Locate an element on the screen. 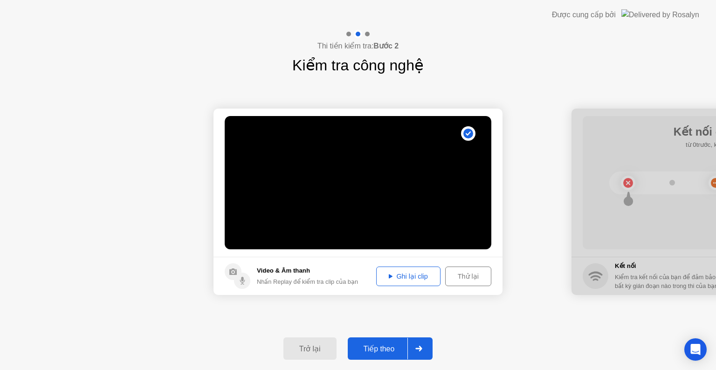 This screenshot has height=370, width=716. button: Trở lại is located at coordinates (310, 349).